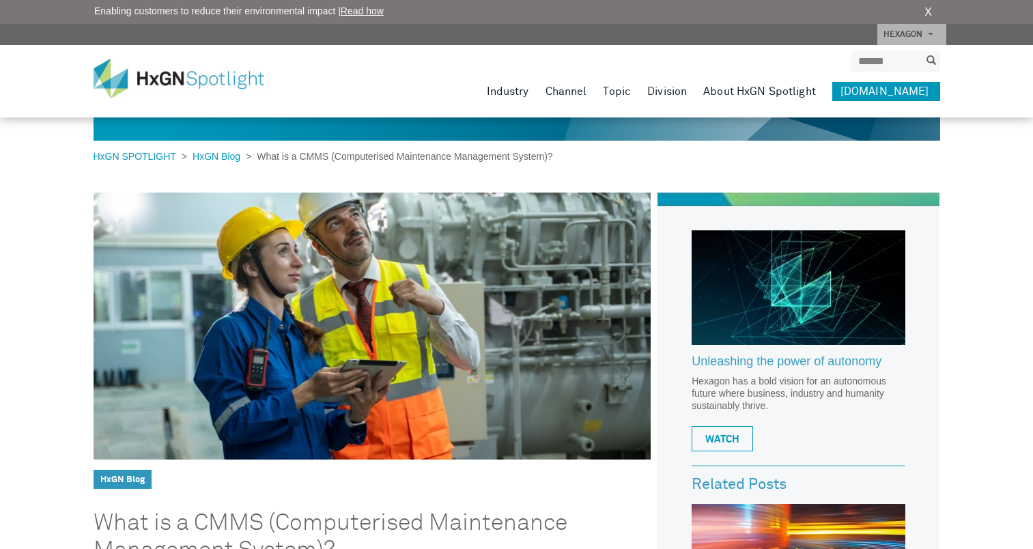 The width and height of the screenshot is (1033, 549). What do you see at coordinates (362, 11) in the screenshot?
I see `a: Read how` at bounding box center [362, 11].